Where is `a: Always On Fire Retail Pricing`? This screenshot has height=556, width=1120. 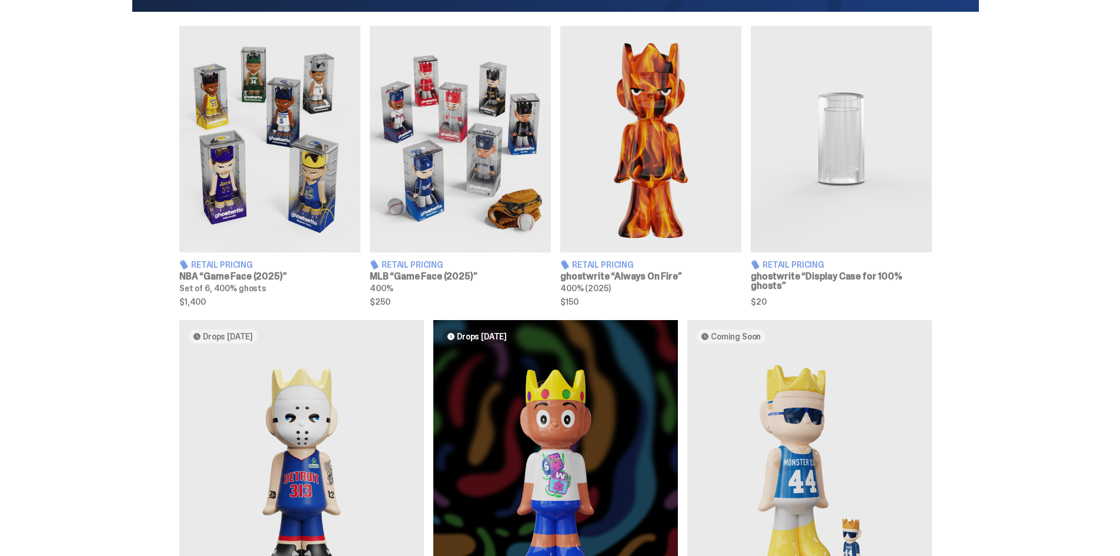
a: Always On Fire Retail Pricing is located at coordinates (651, 166).